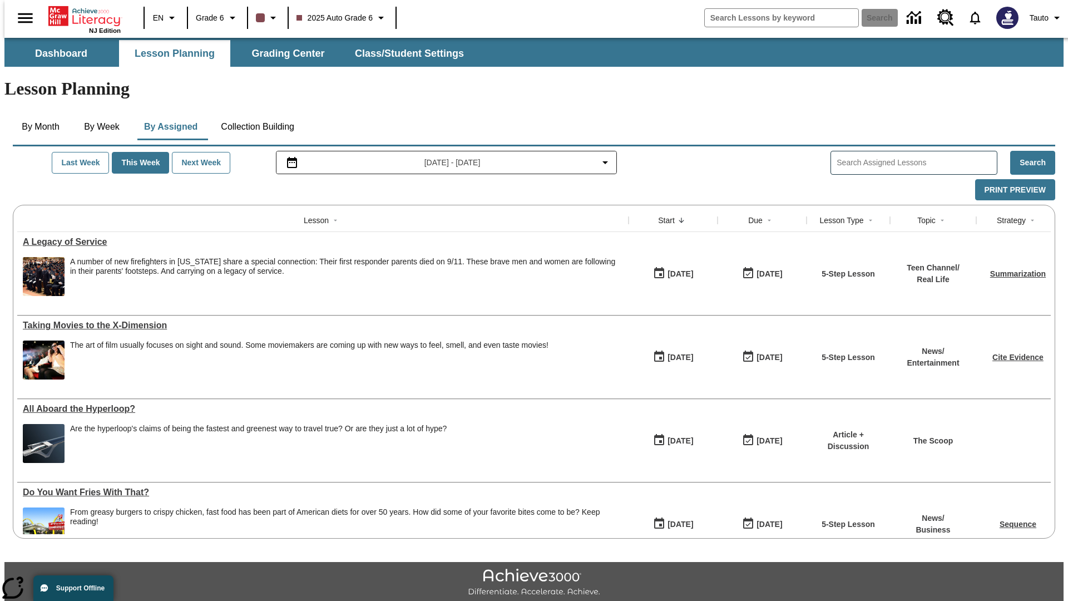 This screenshot has height=601, width=1068. I want to click on button: This Week, so click(140, 162).